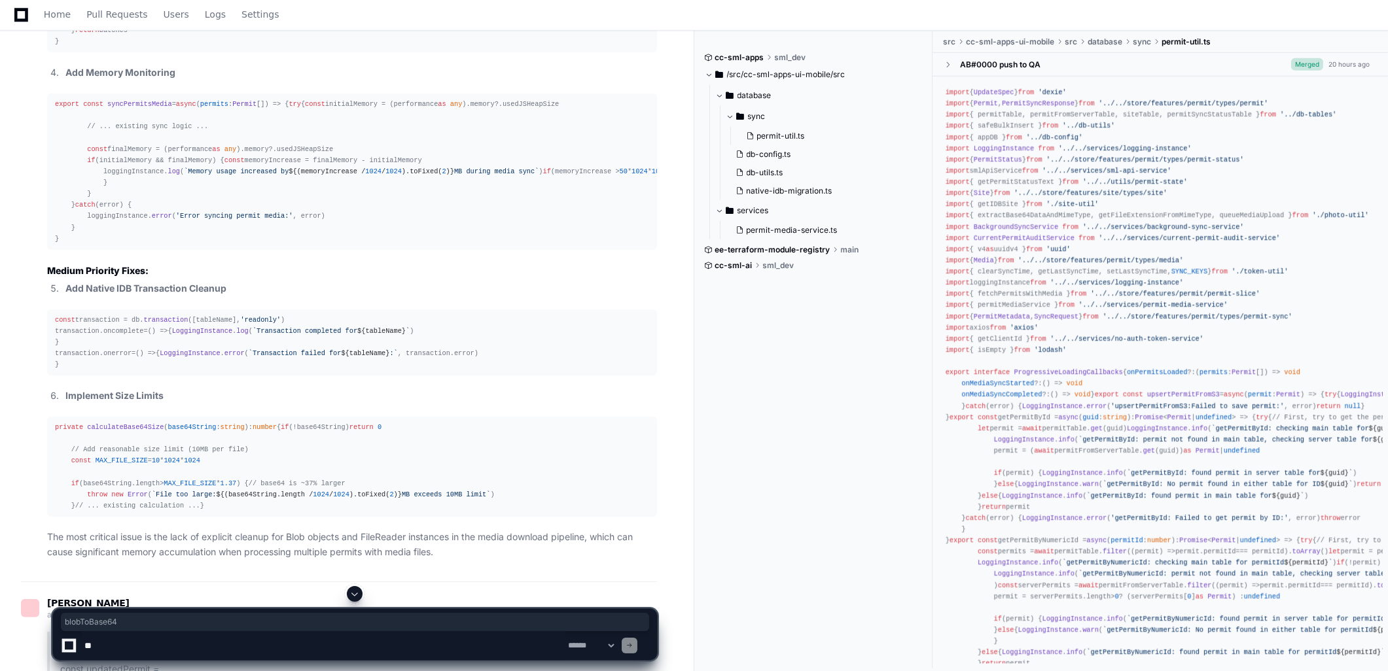  I want to click on button: database, so click(819, 96).